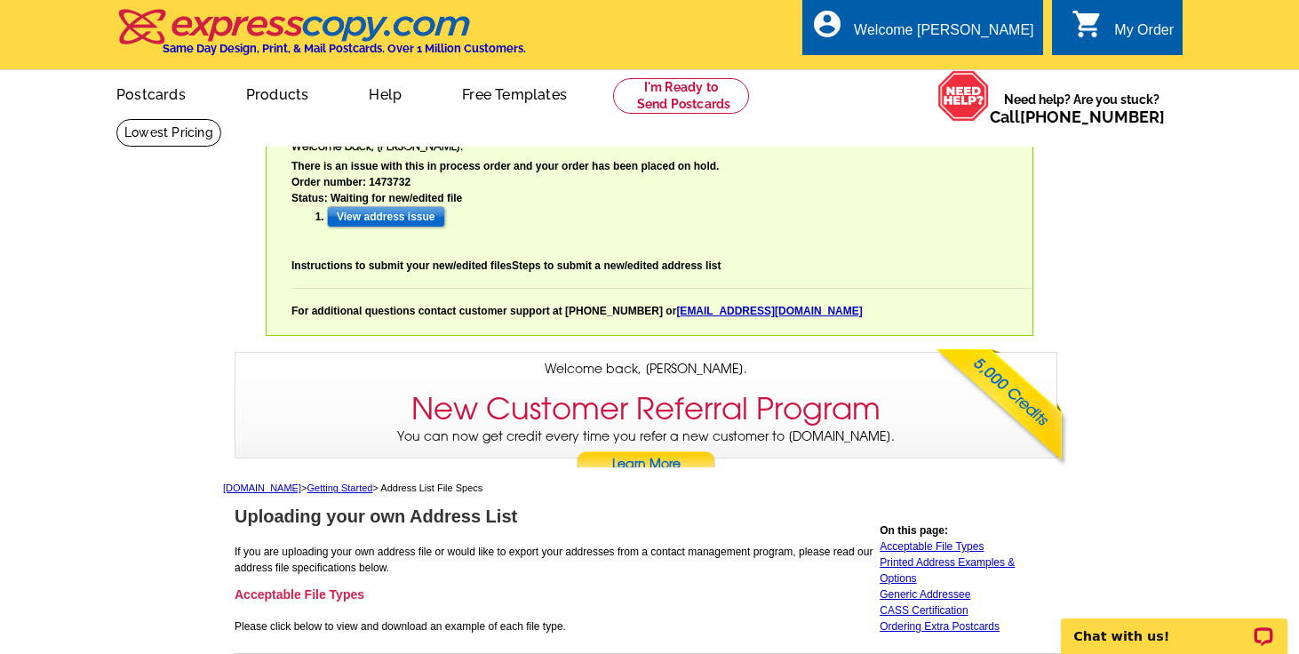 This screenshot has height=654, width=1299. Describe the element at coordinates (514, 92) in the screenshot. I see `a: Free Templates` at that location.